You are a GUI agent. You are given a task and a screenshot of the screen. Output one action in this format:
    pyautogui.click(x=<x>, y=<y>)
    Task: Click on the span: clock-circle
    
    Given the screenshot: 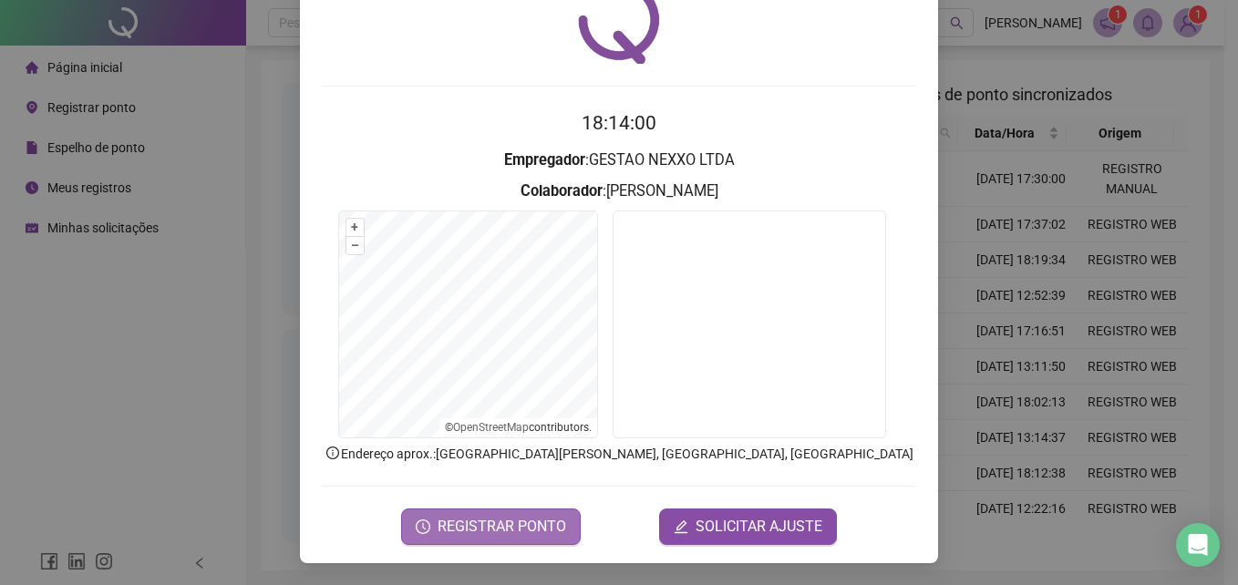 What is the action you would take?
    pyautogui.click(x=423, y=527)
    